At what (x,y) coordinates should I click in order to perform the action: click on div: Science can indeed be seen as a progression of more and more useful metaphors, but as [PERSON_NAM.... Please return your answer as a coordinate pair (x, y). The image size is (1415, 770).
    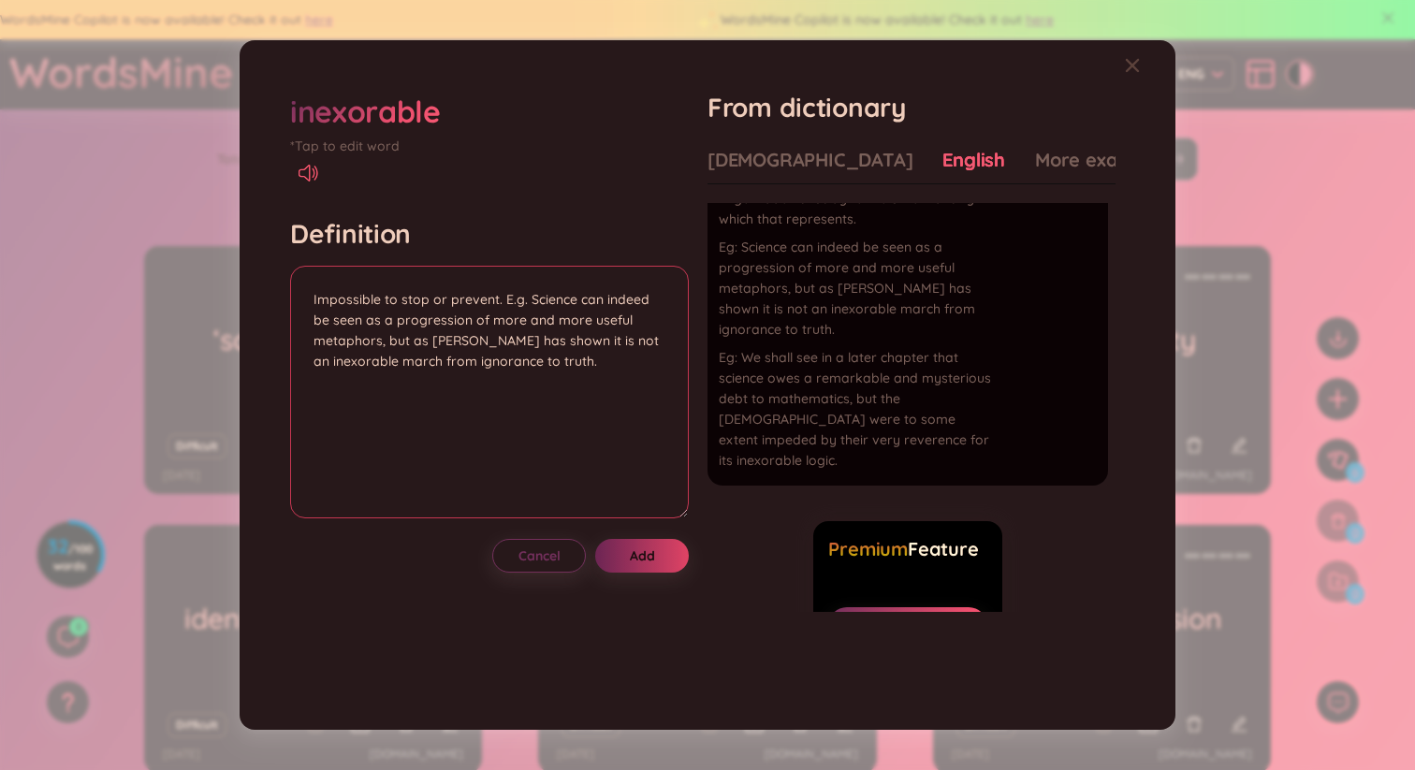
    Looking at the image, I should click on (857, 288).